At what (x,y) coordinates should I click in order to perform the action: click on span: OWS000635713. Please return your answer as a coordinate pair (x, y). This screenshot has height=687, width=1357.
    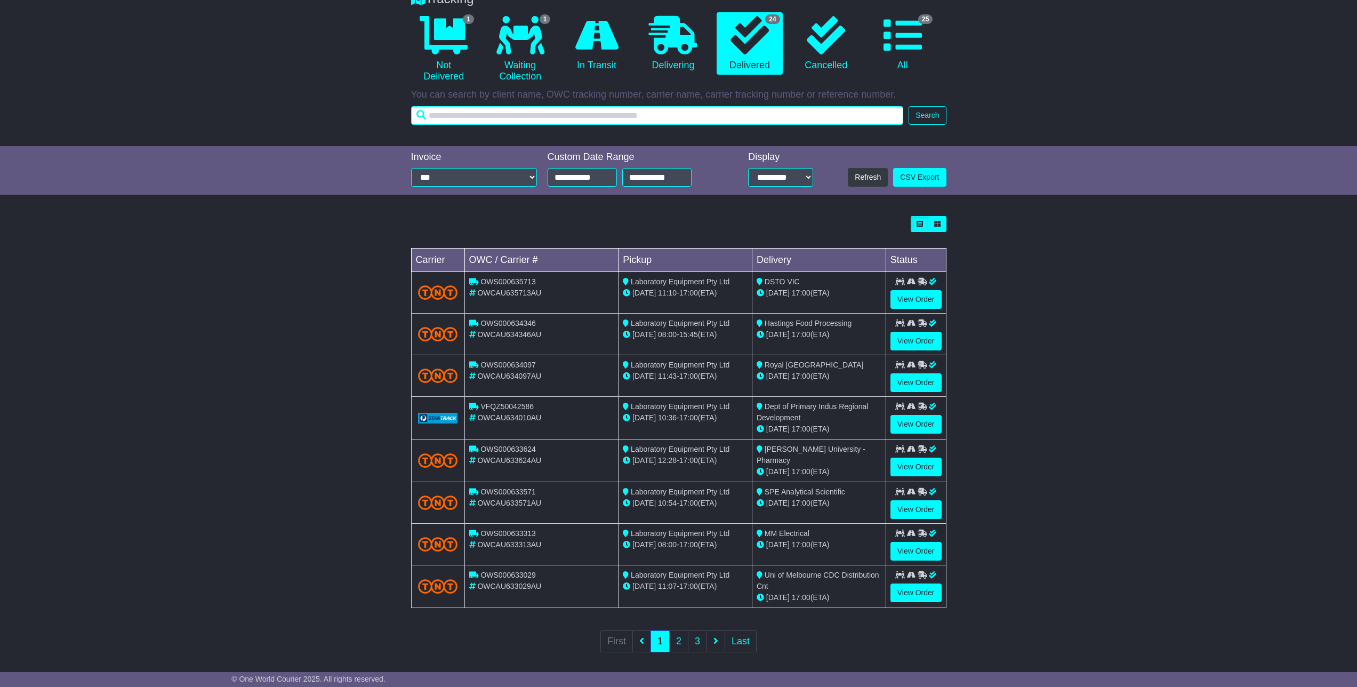
    Looking at the image, I should click on (508, 281).